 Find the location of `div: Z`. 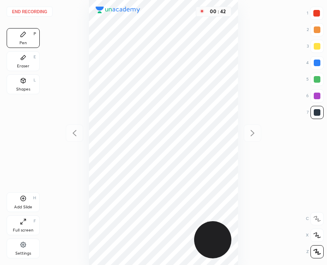

div: Z is located at coordinates (315, 252).